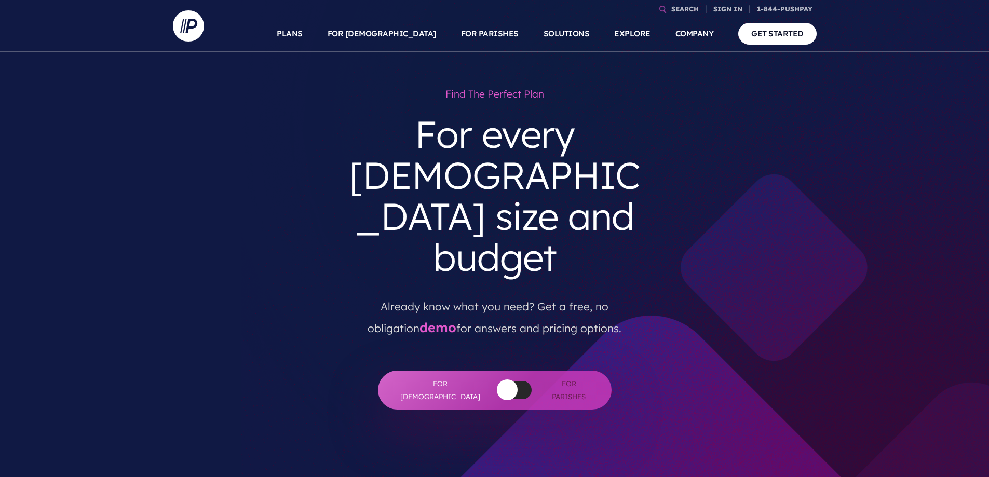  What do you see at coordinates (290, 34) in the screenshot?
I see `a: PLANS` at bounding box center [290, 34].